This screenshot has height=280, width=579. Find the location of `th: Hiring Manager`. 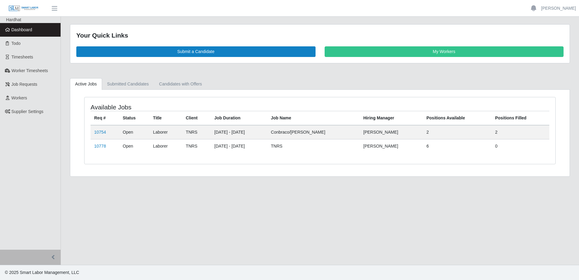

th: Hiring Manager is located at coordinates (391, 118).